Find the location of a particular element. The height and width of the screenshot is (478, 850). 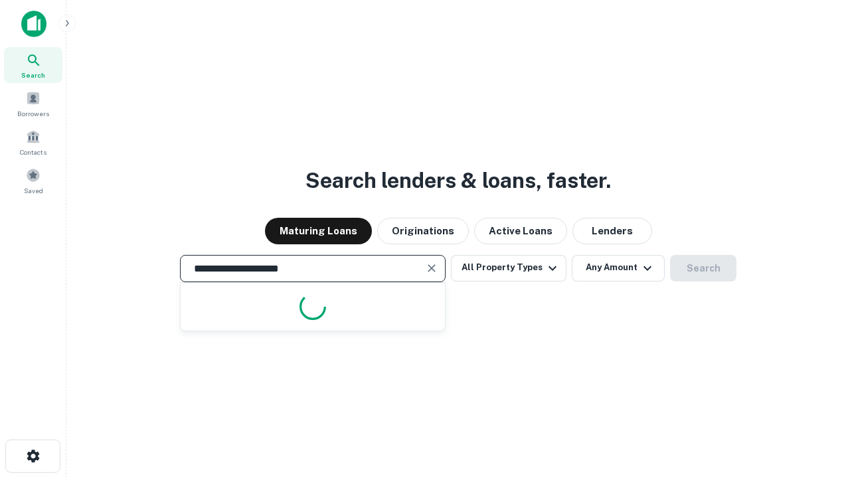

a: Borrowers is located at coordinates (33, 104).